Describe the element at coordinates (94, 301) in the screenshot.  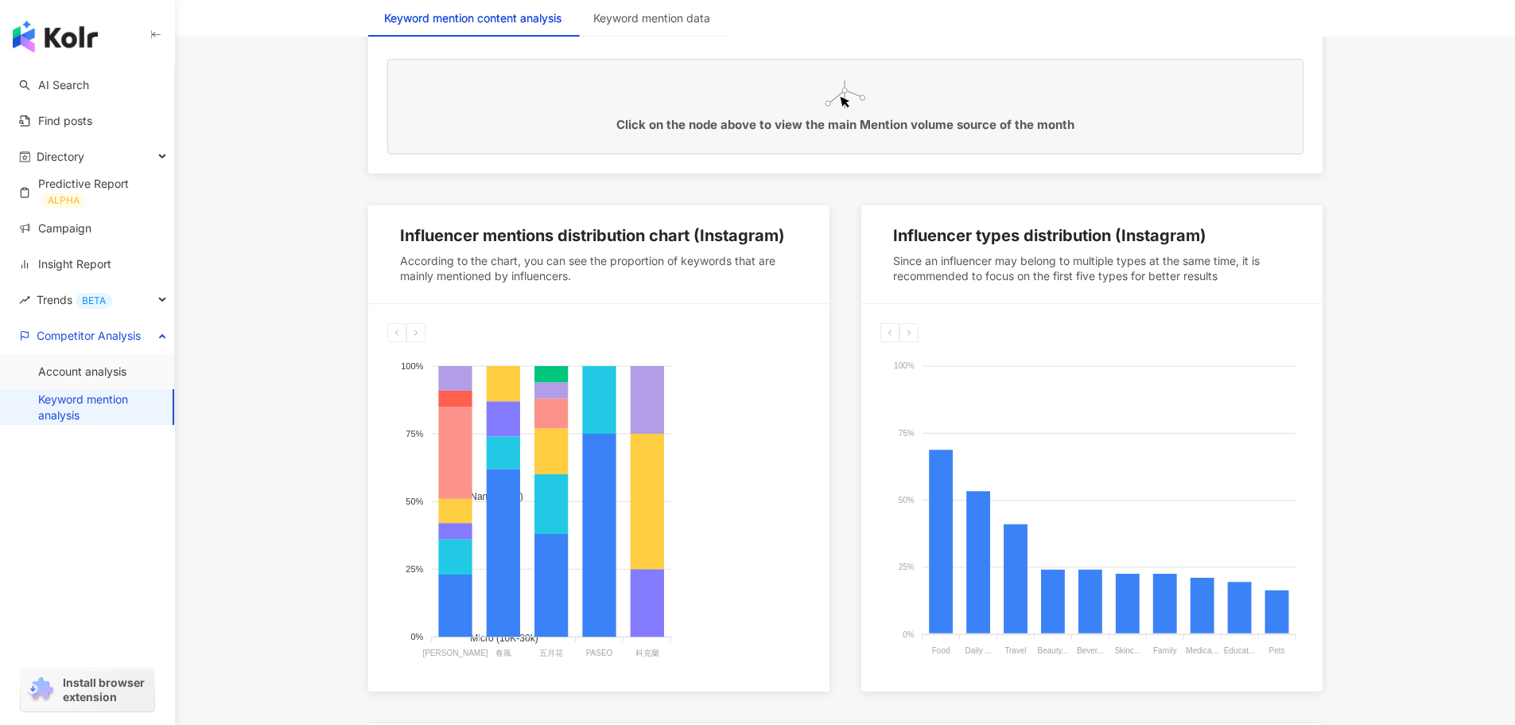
I see `div: BETA` at that location.